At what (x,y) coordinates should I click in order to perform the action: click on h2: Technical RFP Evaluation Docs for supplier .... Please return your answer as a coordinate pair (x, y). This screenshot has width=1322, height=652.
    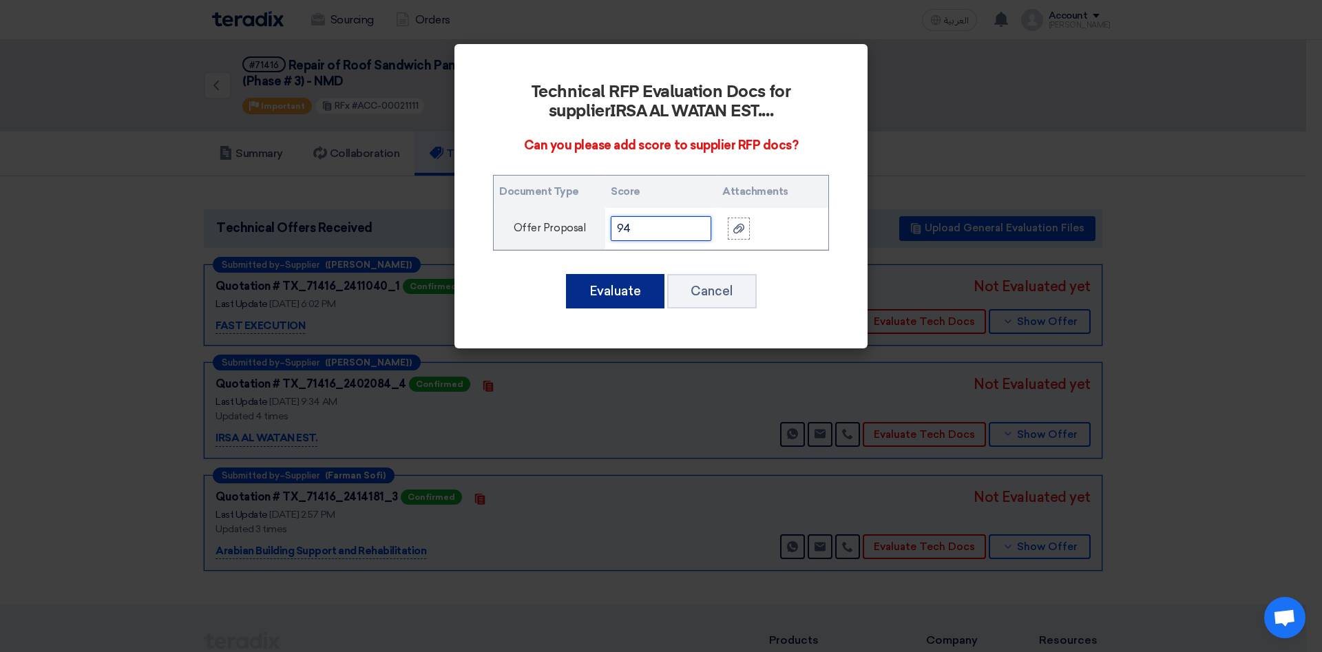
    Looking at the image, I should click on (661, 102).